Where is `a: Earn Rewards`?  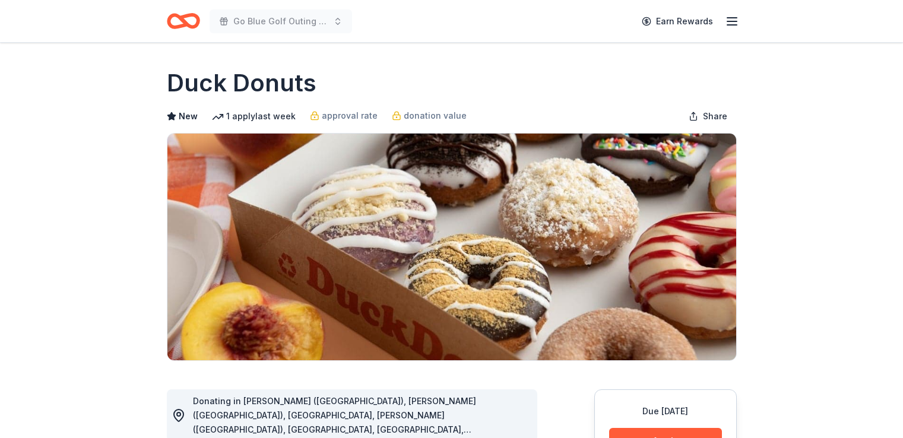
a: Earn Rewards is located at coordinates (678, 21).